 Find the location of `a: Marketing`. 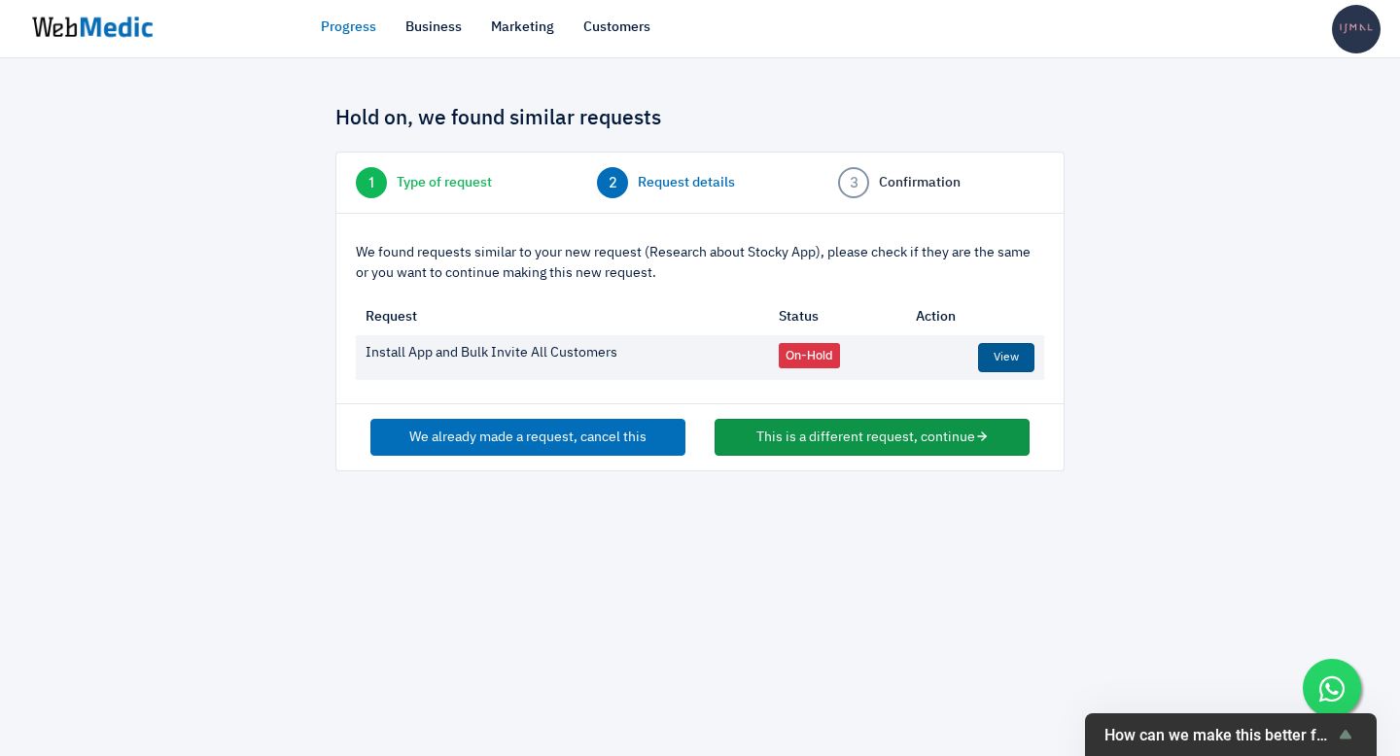

a: Marketing is located at coordinates (522, 27).